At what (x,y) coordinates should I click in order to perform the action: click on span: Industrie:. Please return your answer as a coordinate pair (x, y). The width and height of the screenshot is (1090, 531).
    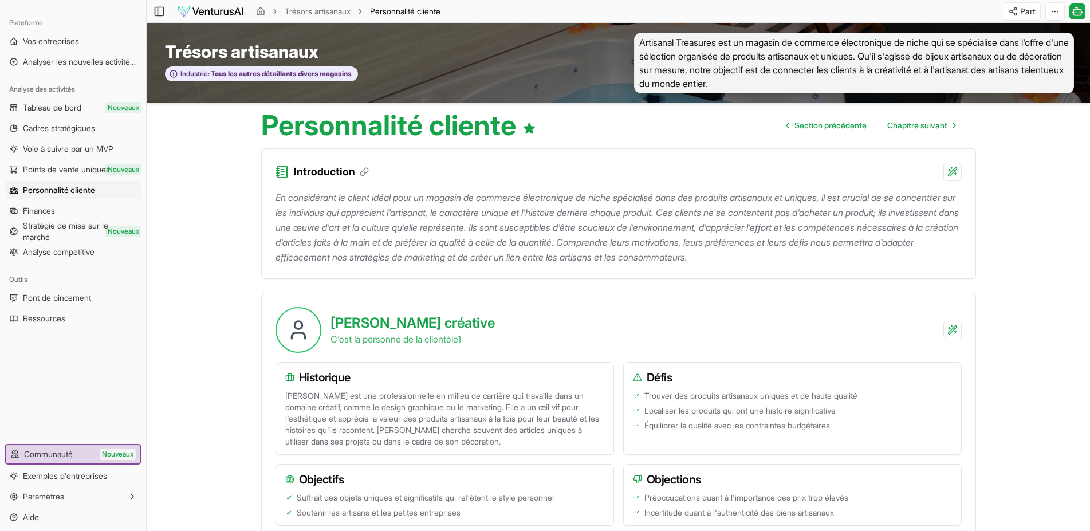
    Looking at the image, I should click on (195, 74).